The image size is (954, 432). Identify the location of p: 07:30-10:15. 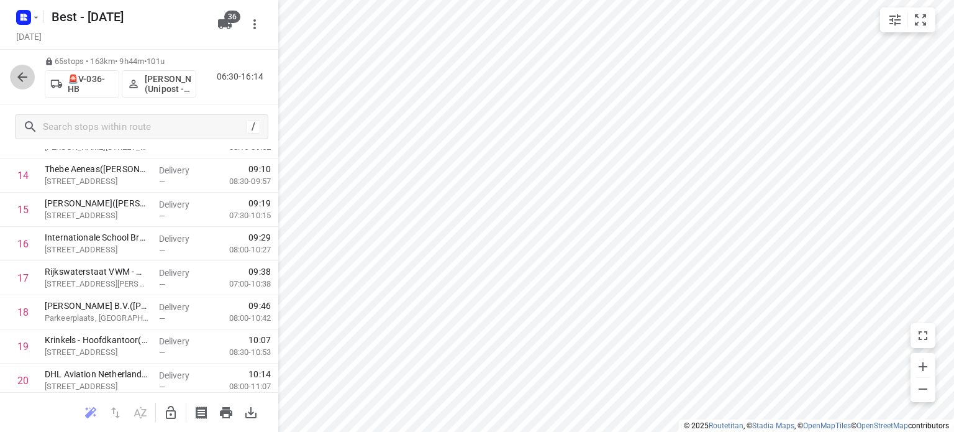
(240, 216).